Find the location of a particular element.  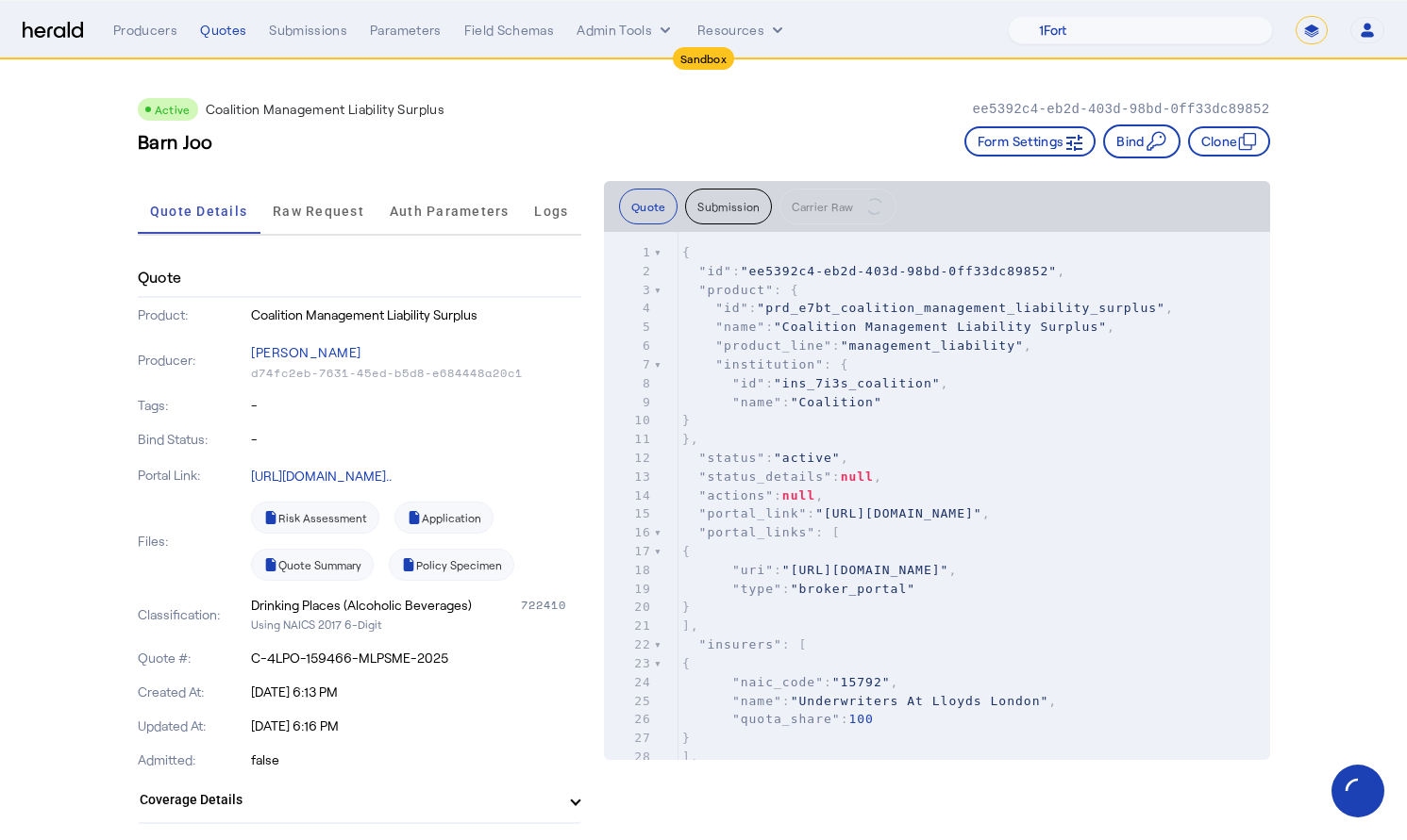

div: 9 is located at coordinates (628, 402).